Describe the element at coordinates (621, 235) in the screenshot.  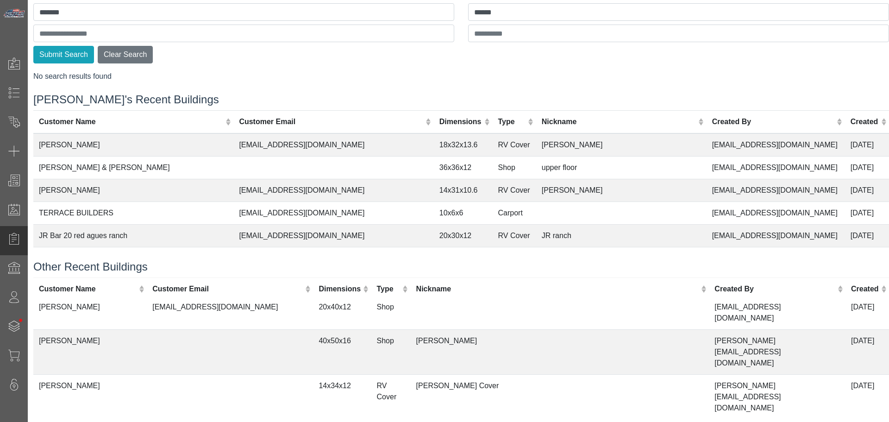
I see `td: JR ranch` at that location.